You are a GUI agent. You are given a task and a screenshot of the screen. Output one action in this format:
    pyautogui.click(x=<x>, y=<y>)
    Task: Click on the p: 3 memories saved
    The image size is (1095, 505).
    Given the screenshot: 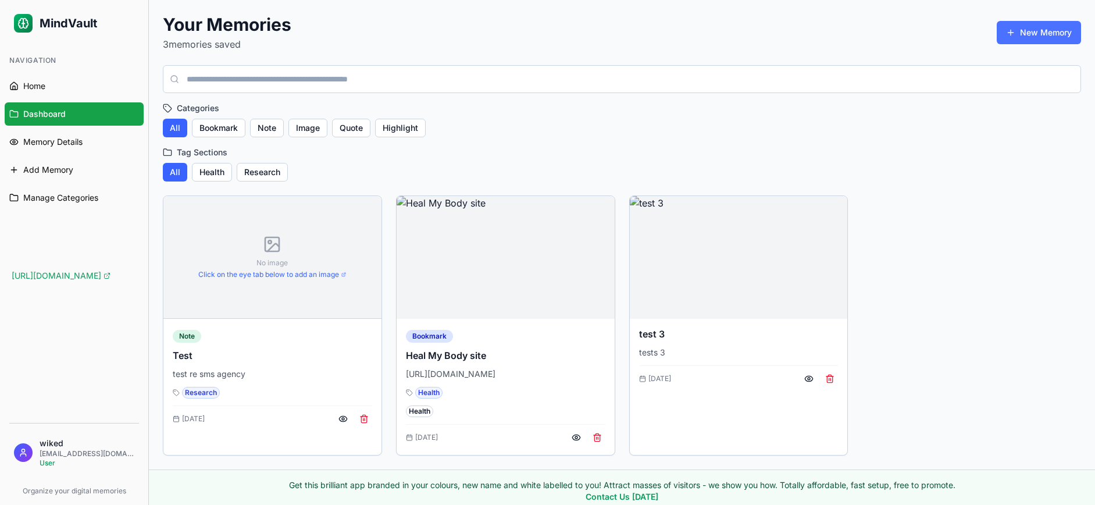 What is the action you would take?
    pyautogui.click(x=227, y=44)
    